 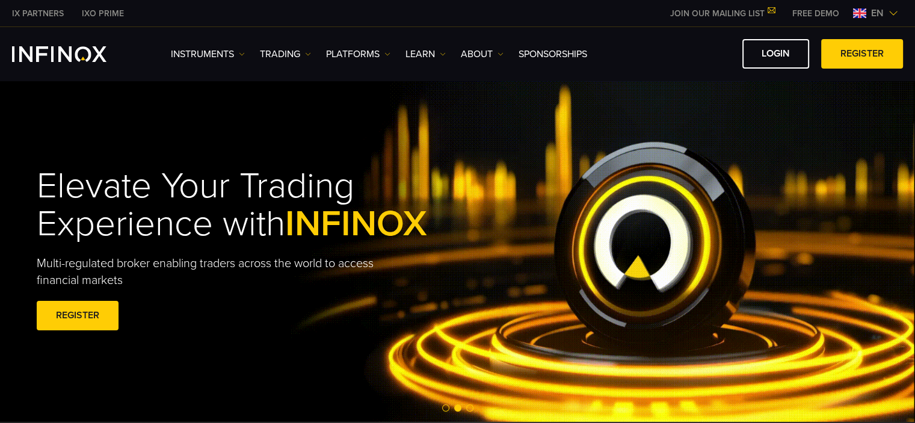 What do you see at coordinates (553, 54) in the screenshot?
I see `a: SPONSORSHIPS` at bounding box center [553, 54].